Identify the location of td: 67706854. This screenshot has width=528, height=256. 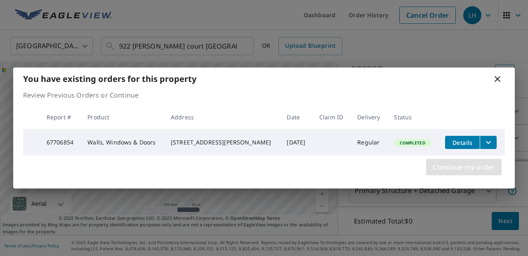
(60, 143).